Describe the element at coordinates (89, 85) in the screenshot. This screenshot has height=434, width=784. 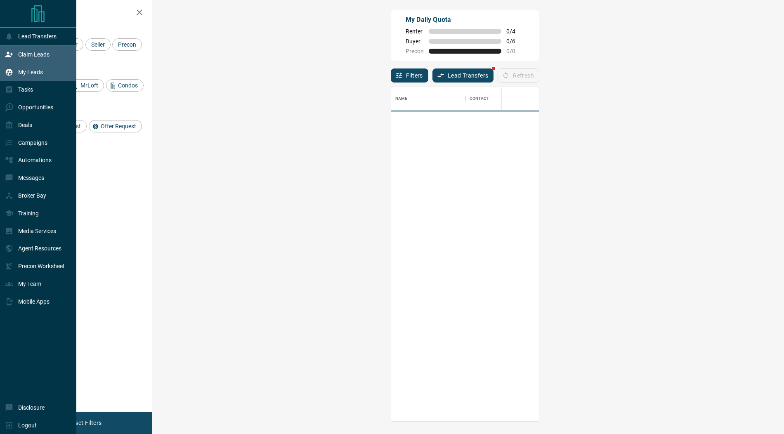
I see `span: MrLoft` at that location.